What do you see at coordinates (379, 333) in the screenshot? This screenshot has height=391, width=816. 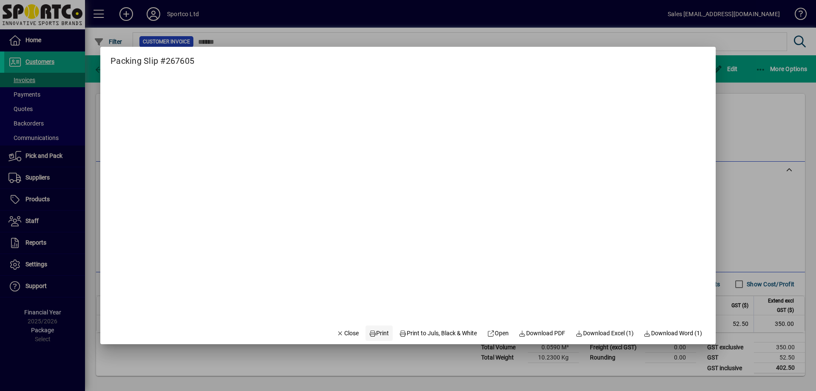 I see `span: Print` at bounding box center [379, 333].